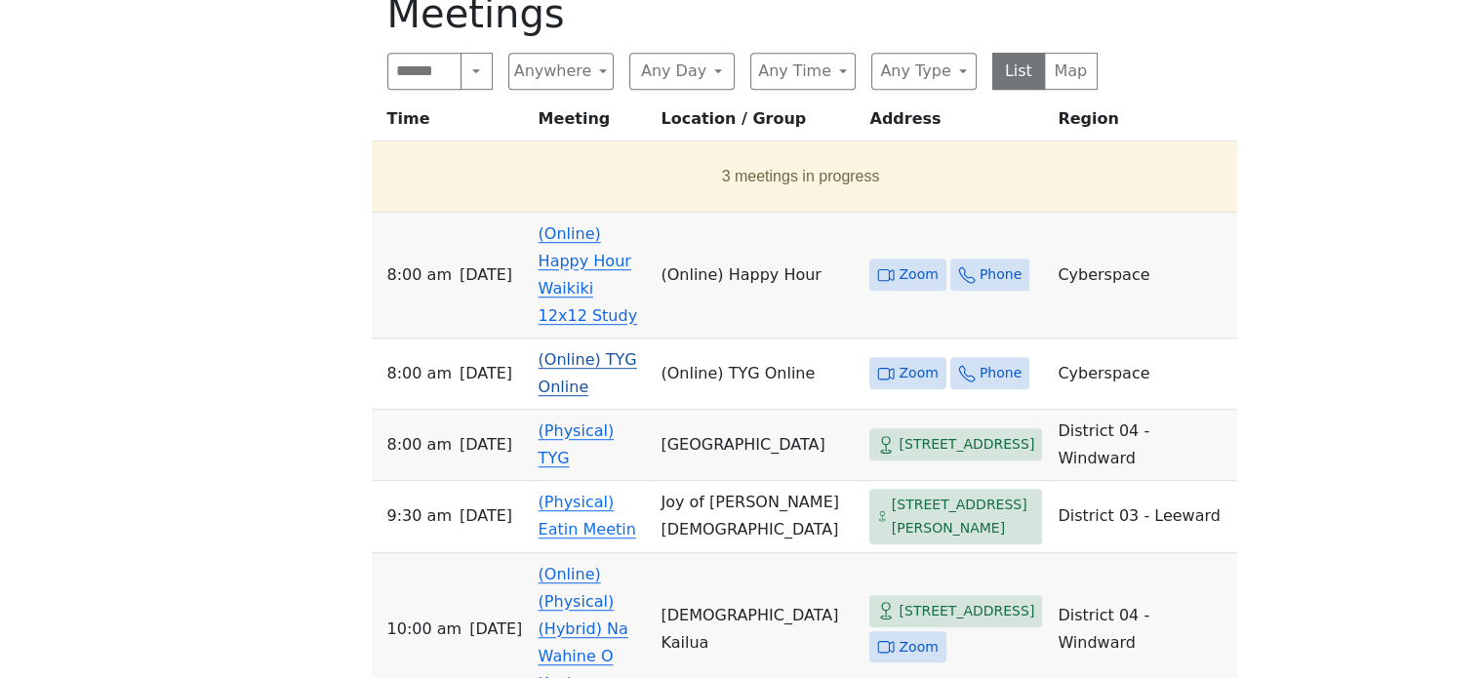 This screenshot has width=1484, height=678. Describe the element at coordinates (587, 274) in the screenshot. I see `a: (Online) Happy Hour Waikiki 12x12 Study` at that location.